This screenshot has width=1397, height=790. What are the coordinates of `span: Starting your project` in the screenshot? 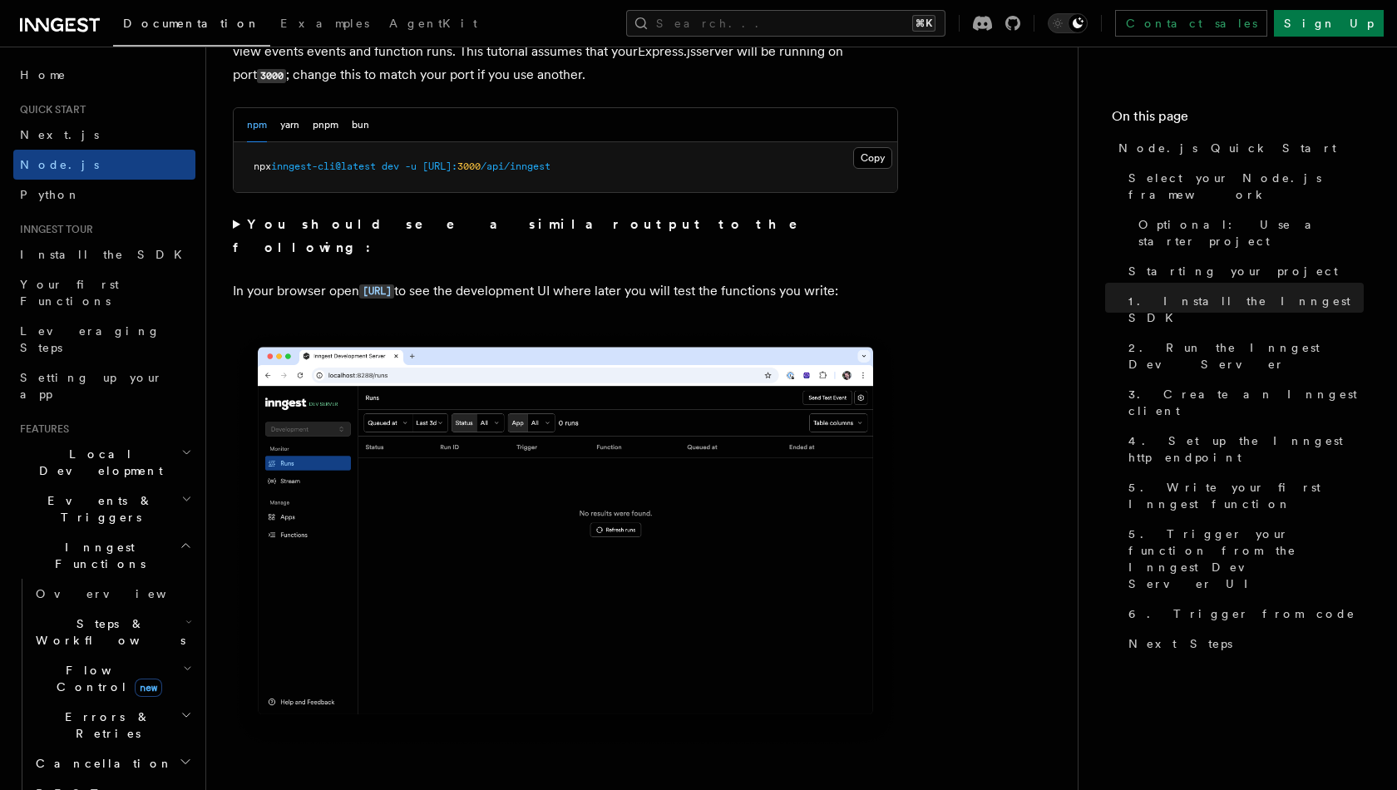 It's located at (1233, 271).